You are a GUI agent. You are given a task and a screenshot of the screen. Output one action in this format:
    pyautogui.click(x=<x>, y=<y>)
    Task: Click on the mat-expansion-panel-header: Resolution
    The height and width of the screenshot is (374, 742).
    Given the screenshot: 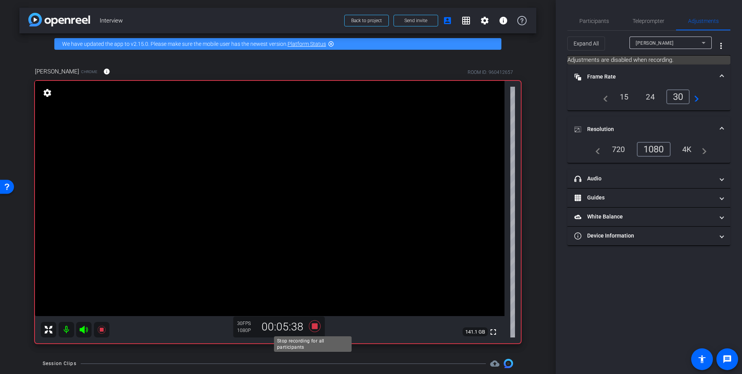 What is the action you would take?
    pyautogui.click(x=649, y=129)
    